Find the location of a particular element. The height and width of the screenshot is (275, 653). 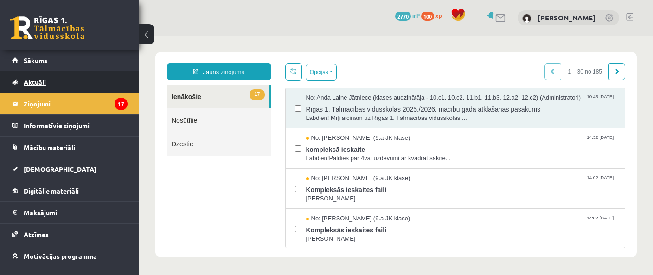

span: kompleksā ieskaite is located at coordinates (322, 113).